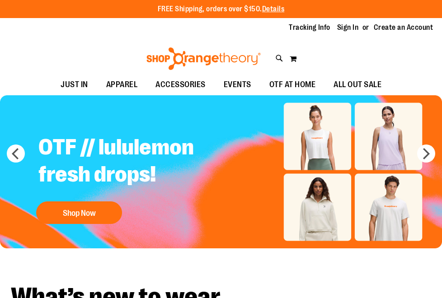 The width and height of the screenshot is (442, 298). Describe the element at coordinates (404, 28) in the screenshot. I see `a: Create an Account` at that location.